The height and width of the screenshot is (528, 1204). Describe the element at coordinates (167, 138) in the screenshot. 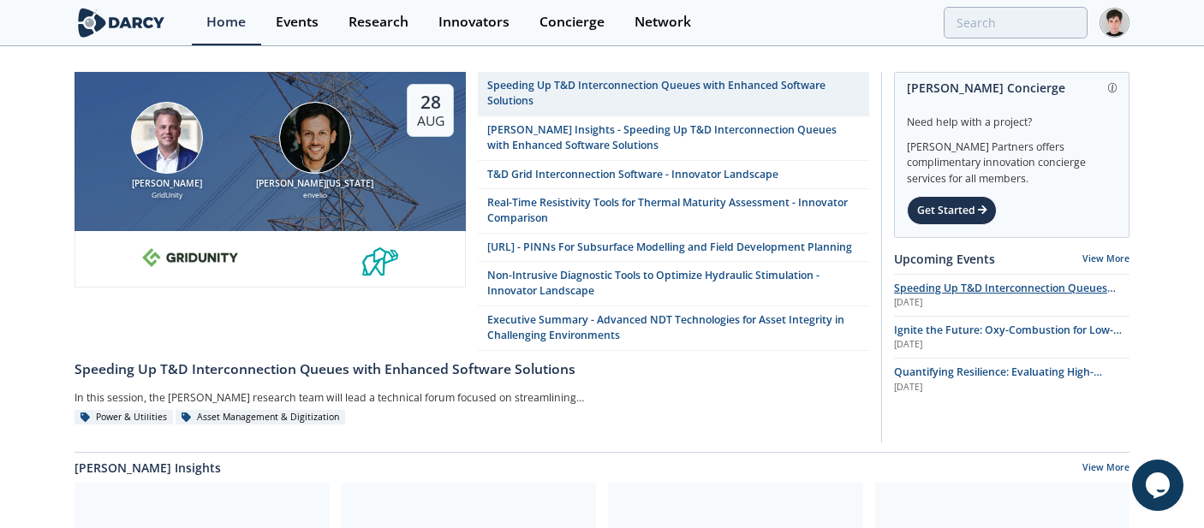

I see `img: Brian Fitzsimons` at that location.